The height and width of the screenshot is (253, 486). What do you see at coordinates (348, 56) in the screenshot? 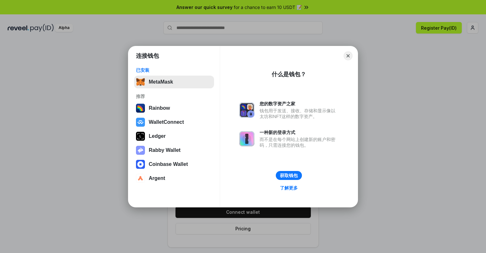
I see `button: Close` at bounding box center [348, 56].